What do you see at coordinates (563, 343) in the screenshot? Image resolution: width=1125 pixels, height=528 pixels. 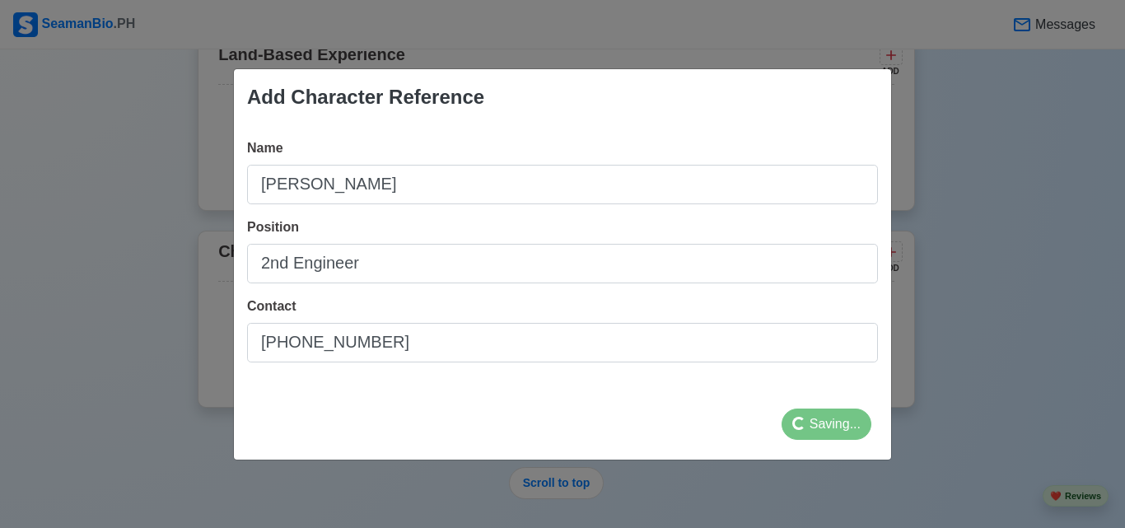 I see `input: Email or Phone` at bounding box center [563, 343].